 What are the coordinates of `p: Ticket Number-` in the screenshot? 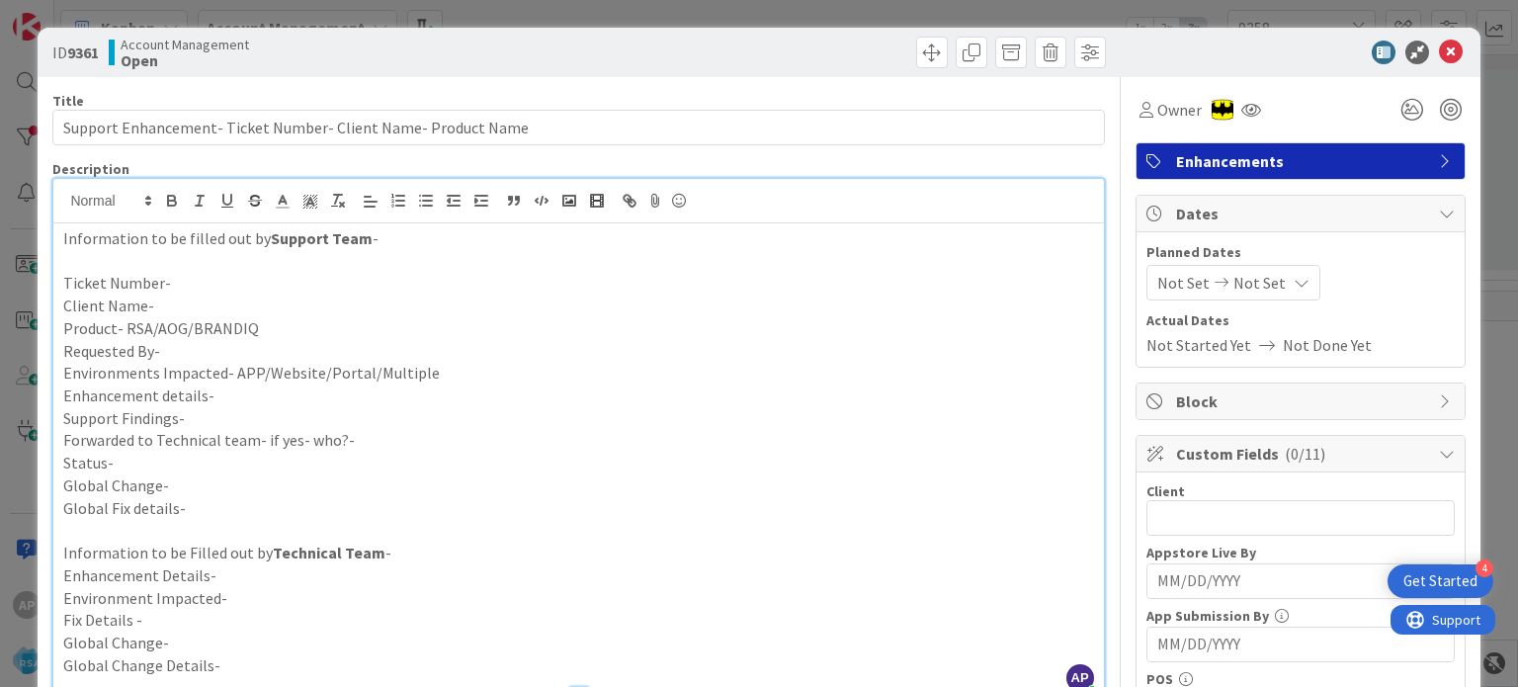 It's located at (578, 283).